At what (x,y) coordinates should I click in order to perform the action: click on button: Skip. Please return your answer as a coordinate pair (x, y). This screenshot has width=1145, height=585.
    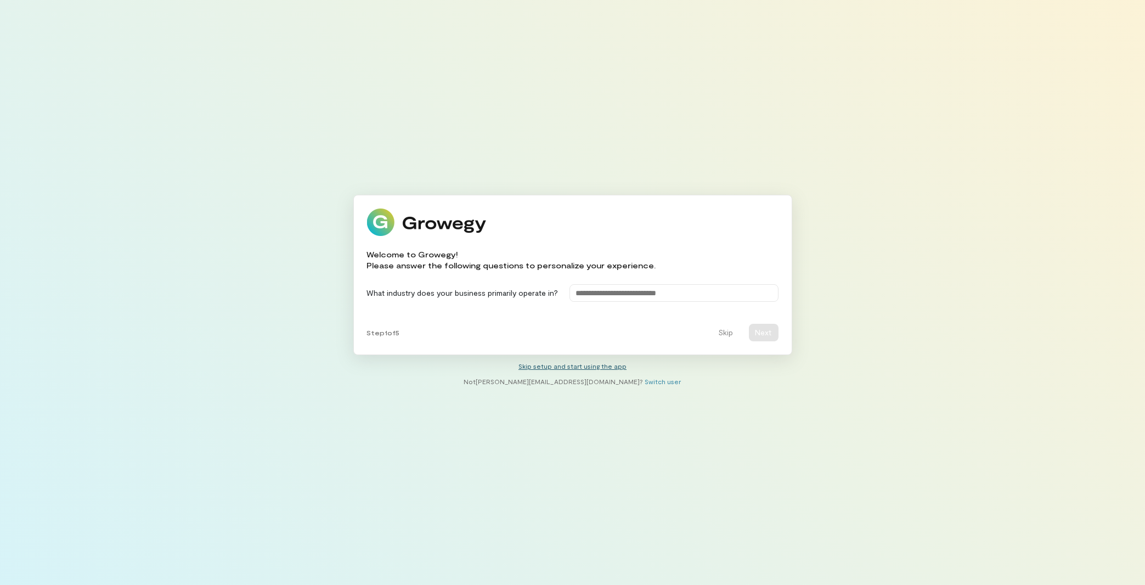
    Looking at the image, I should click on (726, 332).